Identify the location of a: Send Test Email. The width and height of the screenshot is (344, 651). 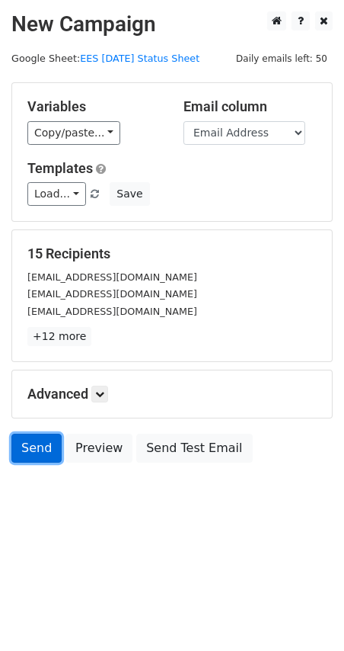
(194, 448).